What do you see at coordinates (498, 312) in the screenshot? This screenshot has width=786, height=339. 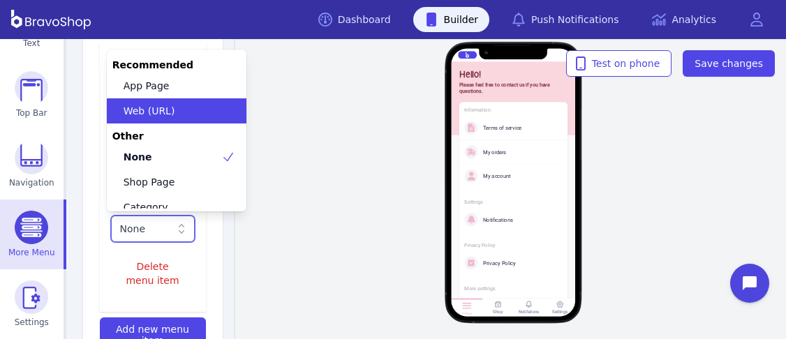 I see `div: Shop` at bounding box center [498, 312].